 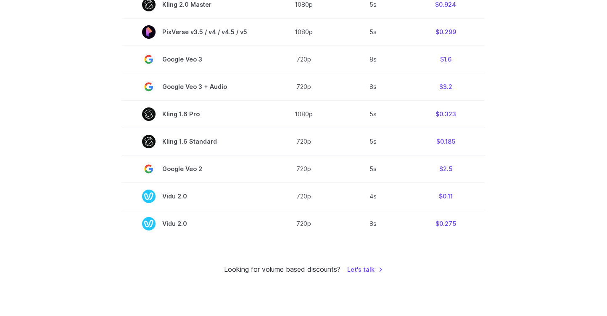 What do you see at coordinates (282, 269) in the screenshot?
I see `small: Looking for volume based discounts?` at bounding box center [282, 269].